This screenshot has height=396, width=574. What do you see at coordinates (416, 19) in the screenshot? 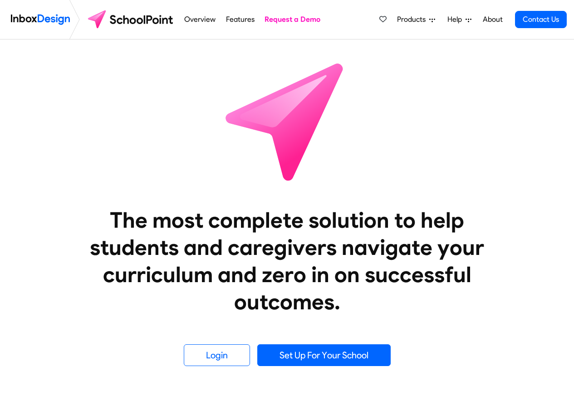
I see `a: Products` at bounding box center [416, 19].